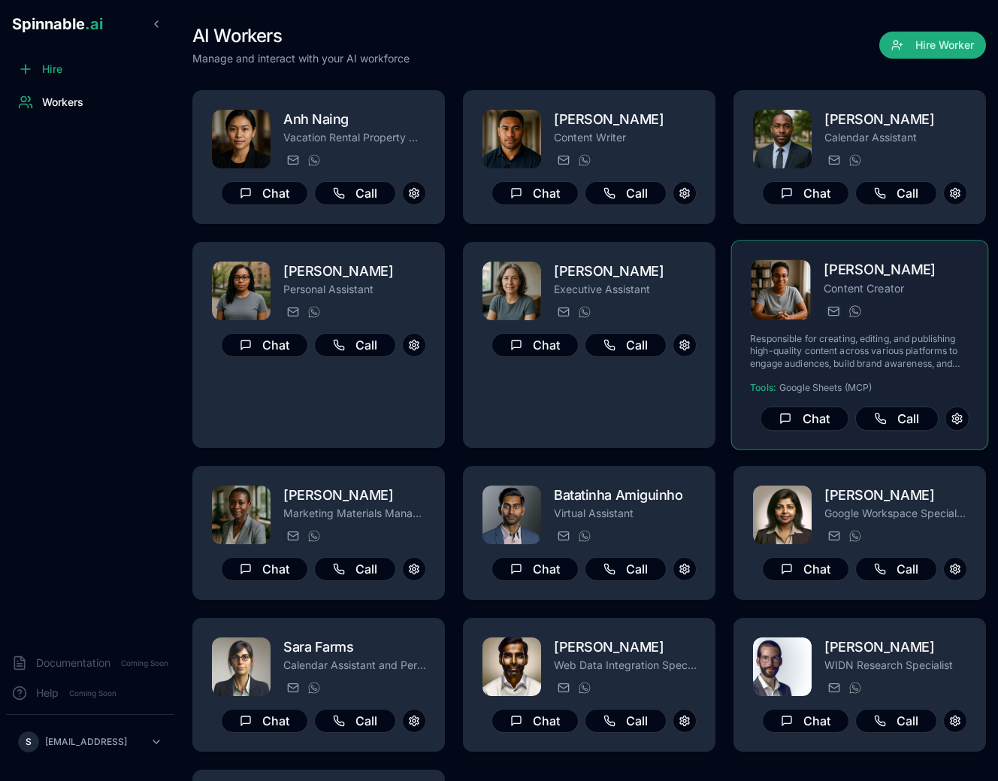  What do you see at coordinates (625, 665) in the screenshot?
I see `p: Web Data Integration Specialist` at bounding box center [625, 665].